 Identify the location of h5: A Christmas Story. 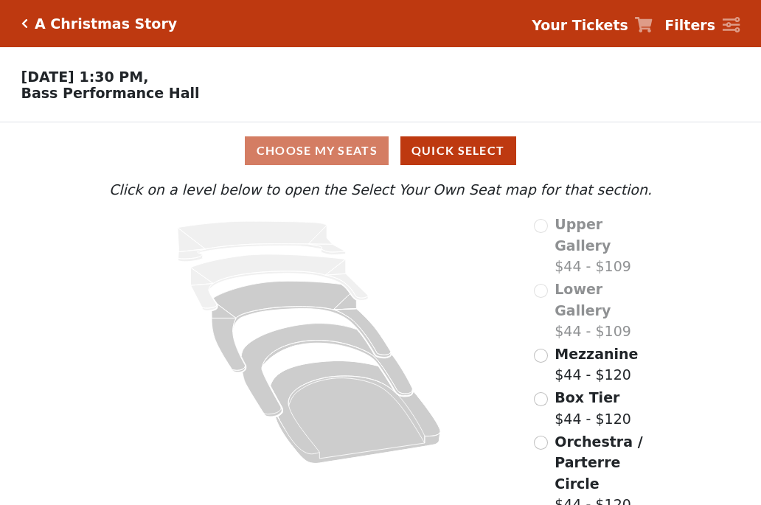
(106, 24).